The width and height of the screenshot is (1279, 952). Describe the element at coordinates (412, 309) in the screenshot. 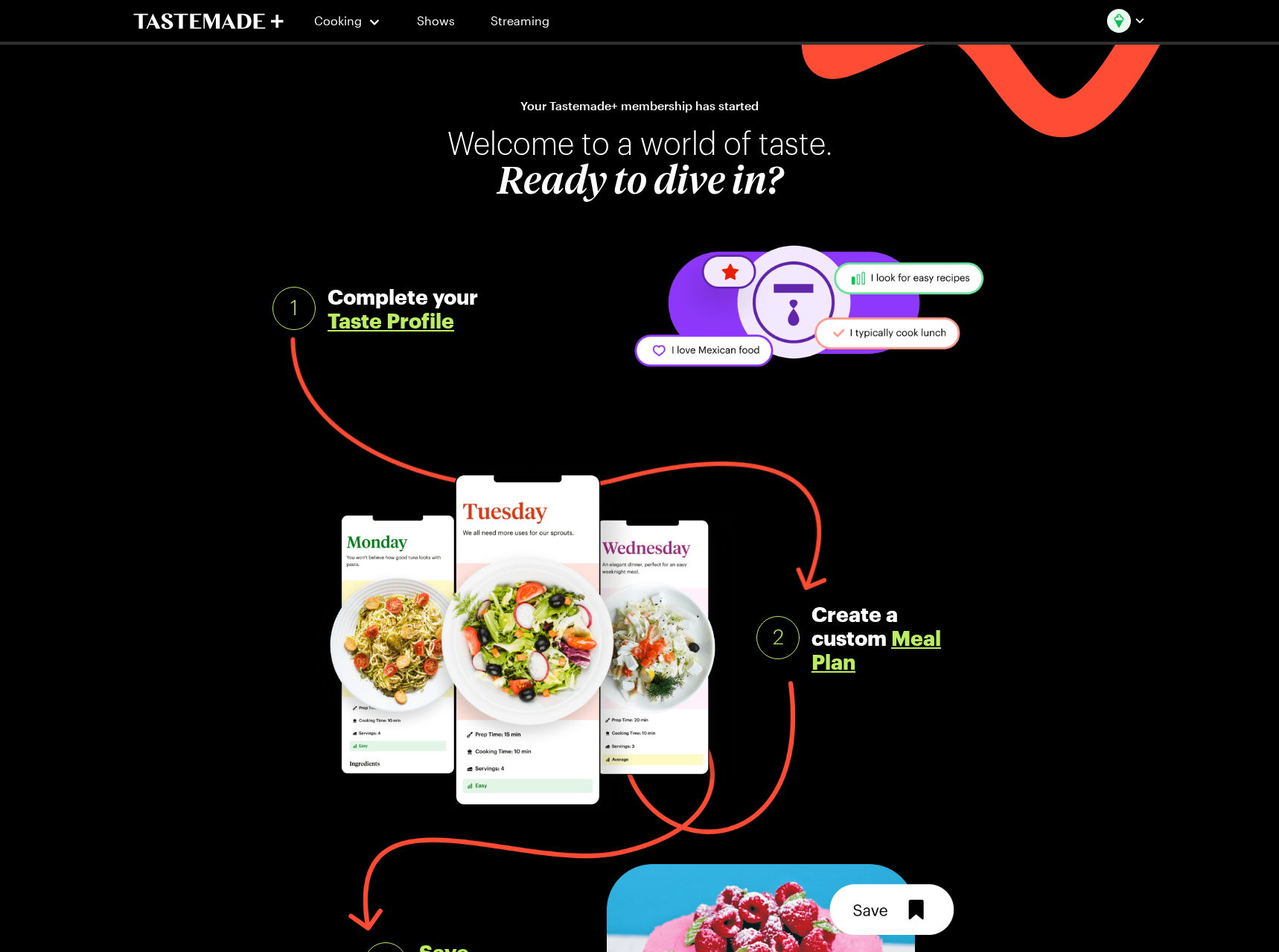

I see `div: Complete your` at that location.